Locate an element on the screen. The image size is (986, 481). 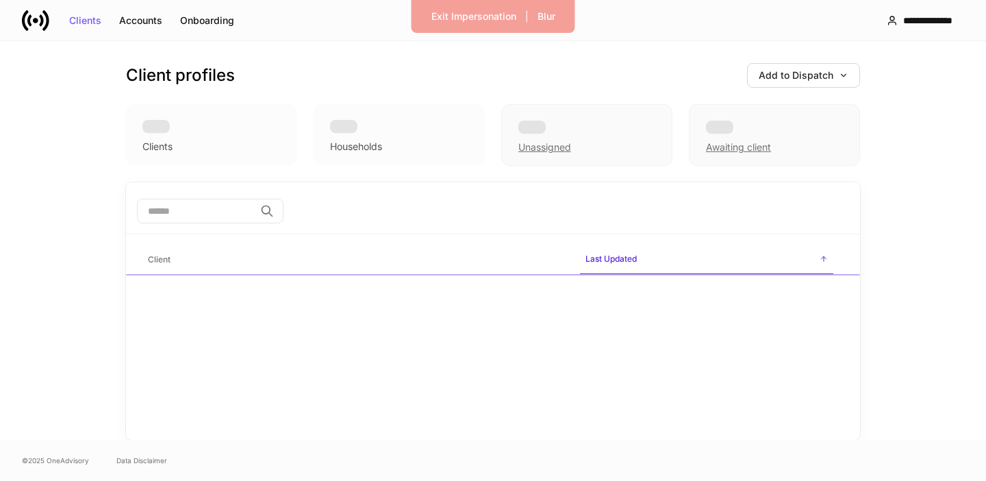
button: Exit Impersonation is located at coordinates (474, 16).